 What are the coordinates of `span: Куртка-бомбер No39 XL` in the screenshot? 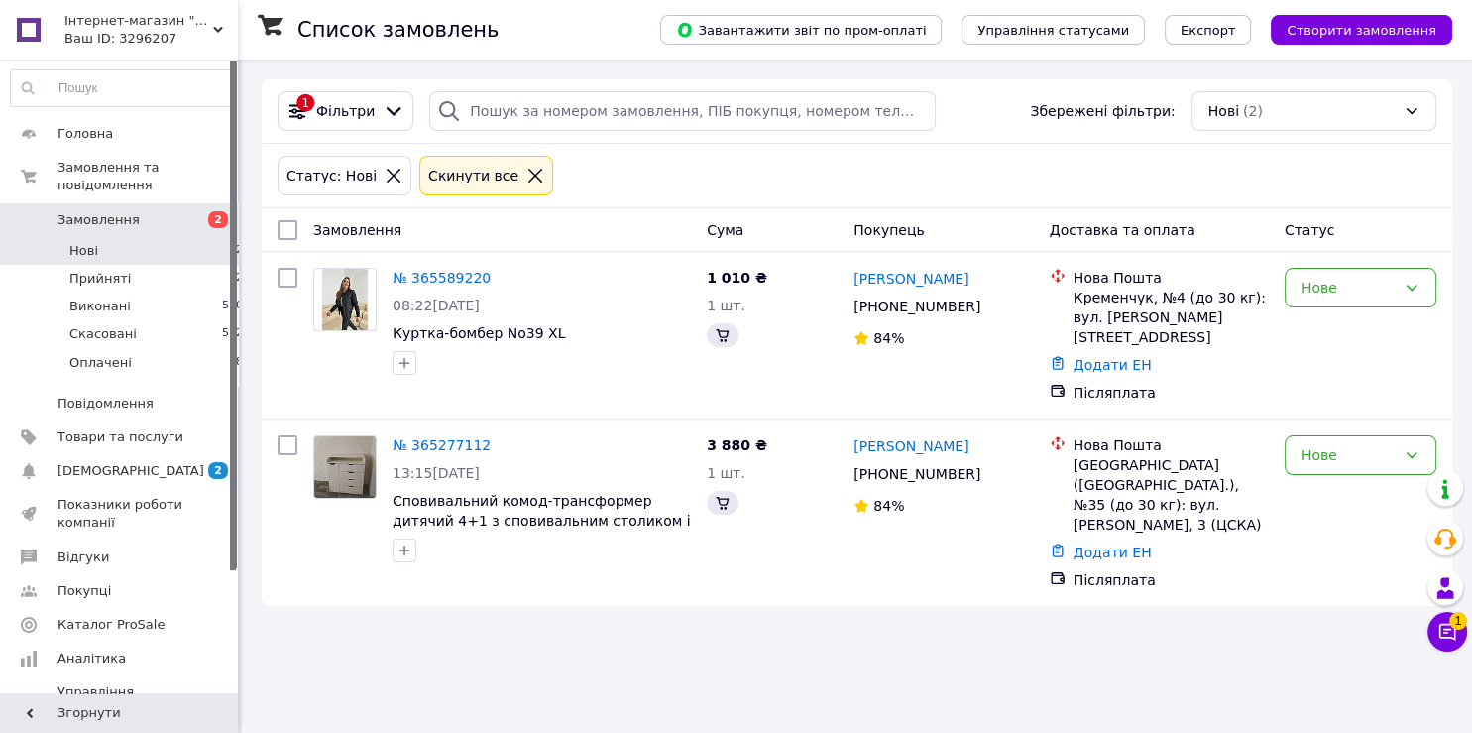 It's located at (479, 333).